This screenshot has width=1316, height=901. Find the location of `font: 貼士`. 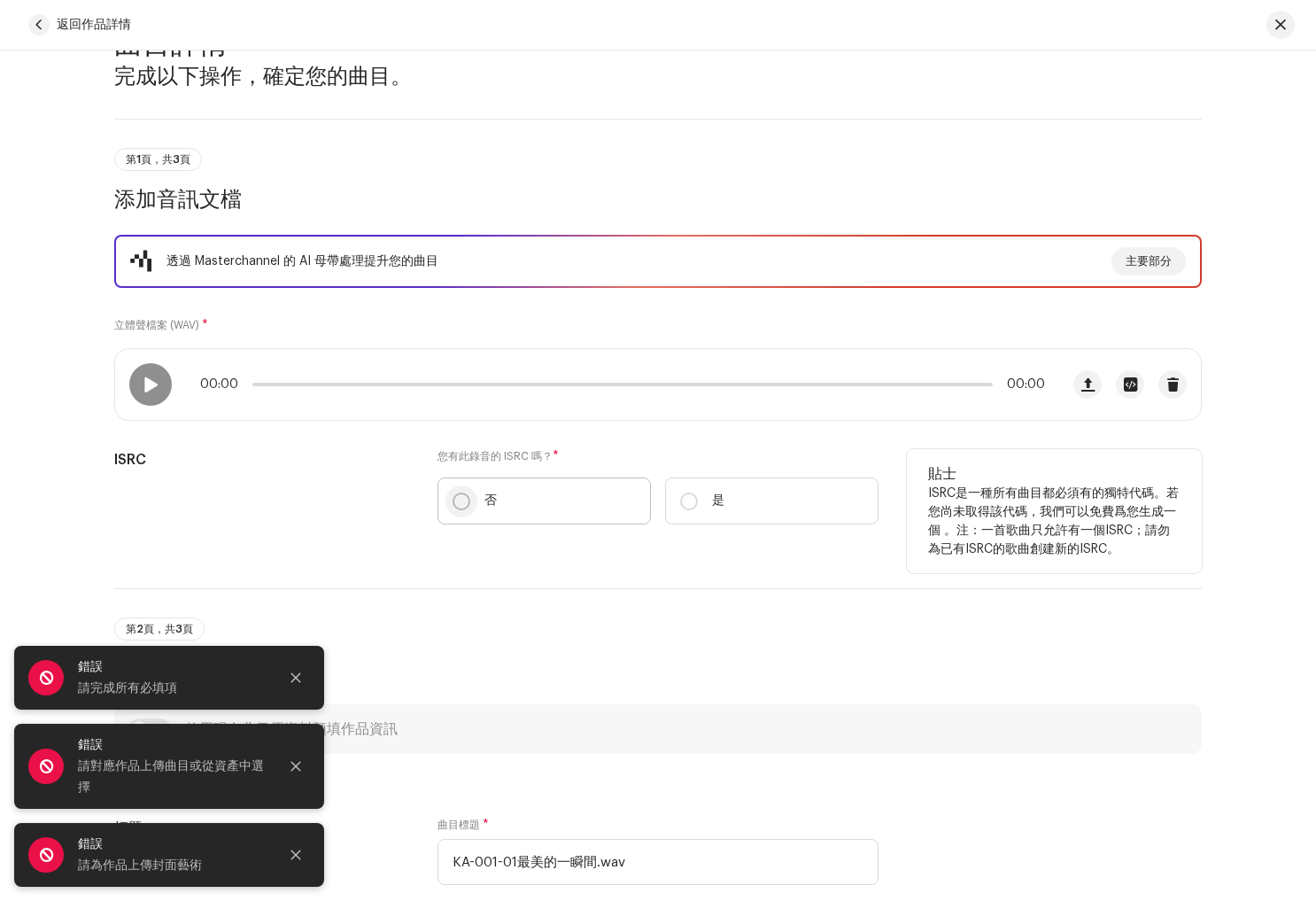

font: 貼士 is located at coordinates (942, 474).